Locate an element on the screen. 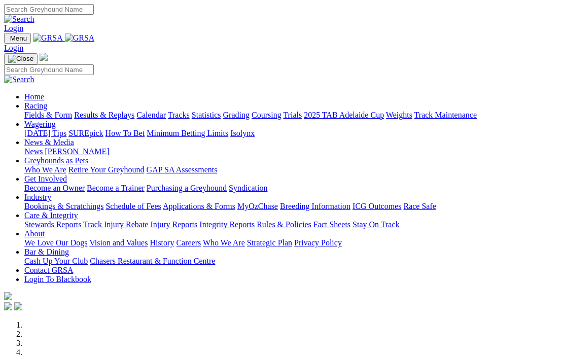 The height and width of the screenshot is (356, 564). img: twitter.svg is located at coordinates (18, 306).